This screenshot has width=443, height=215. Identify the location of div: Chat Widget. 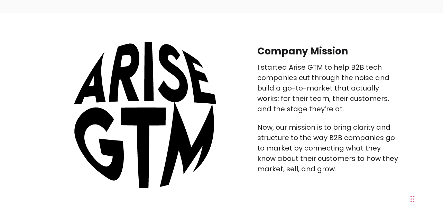
(366, 171).